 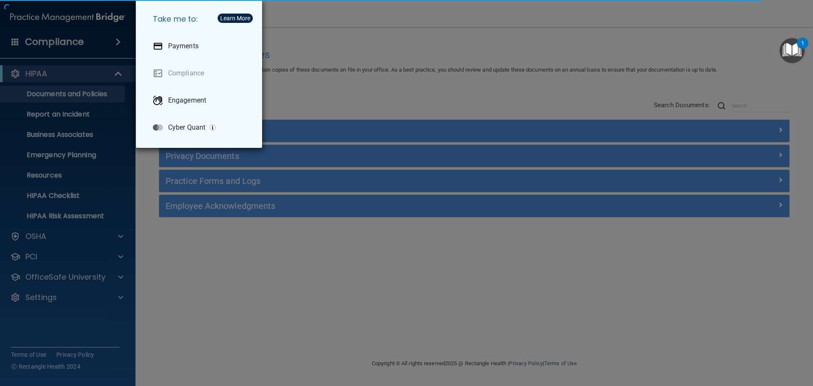 I want to click on p: Cyber Quant, so click(x=187, y=127).